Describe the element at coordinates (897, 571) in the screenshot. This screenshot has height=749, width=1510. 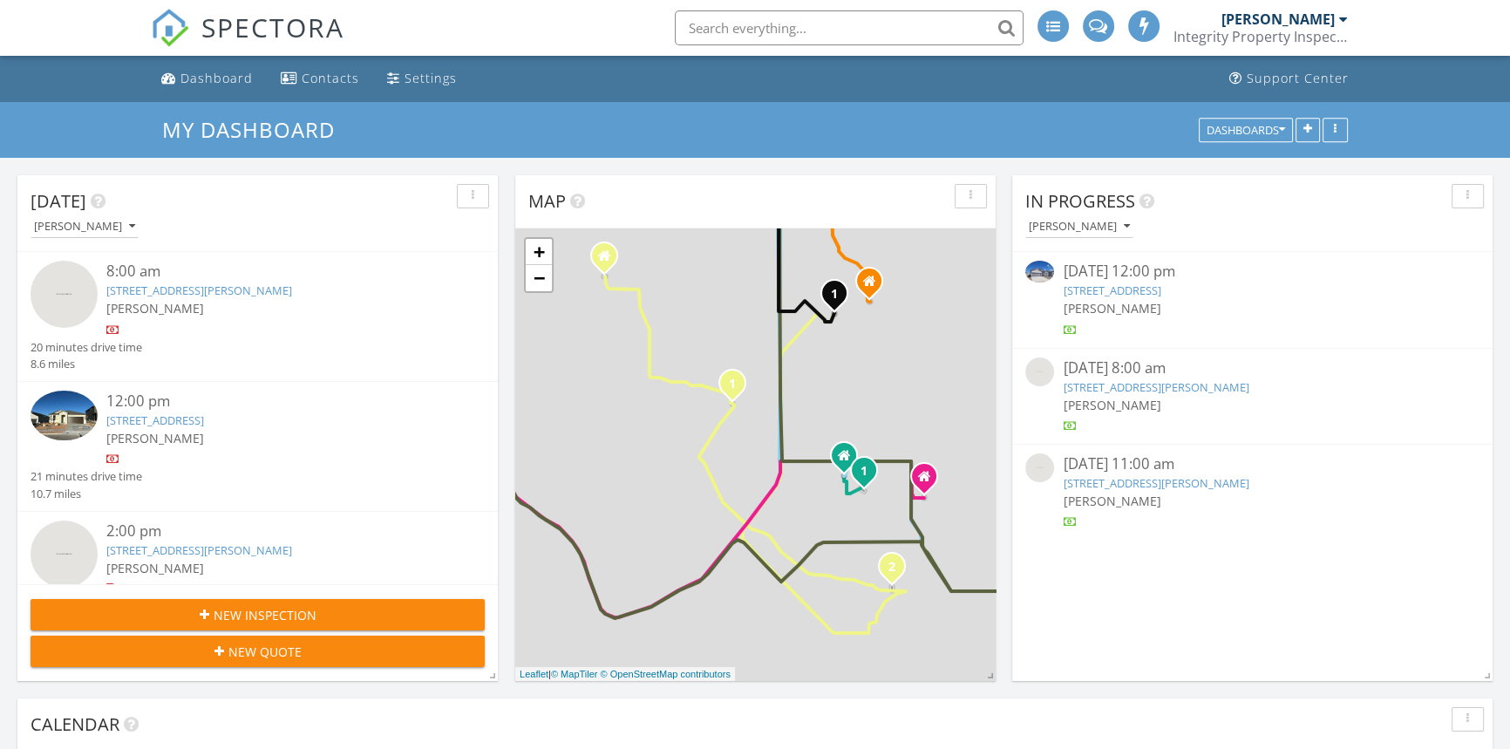
I see `div: 13340 Emerald Glass Dr, Horizon City, TX 79928` at that location.